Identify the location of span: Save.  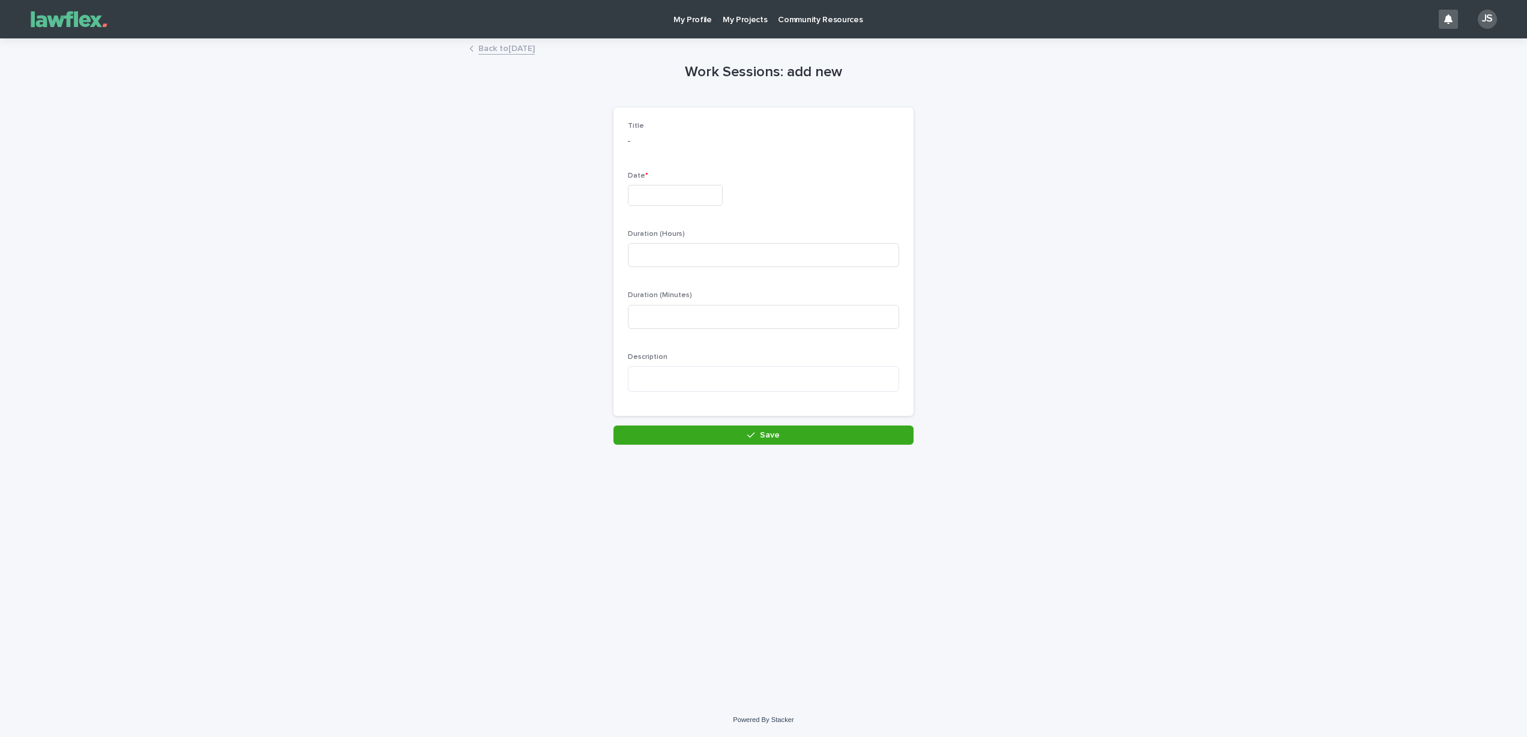
(769, 435).